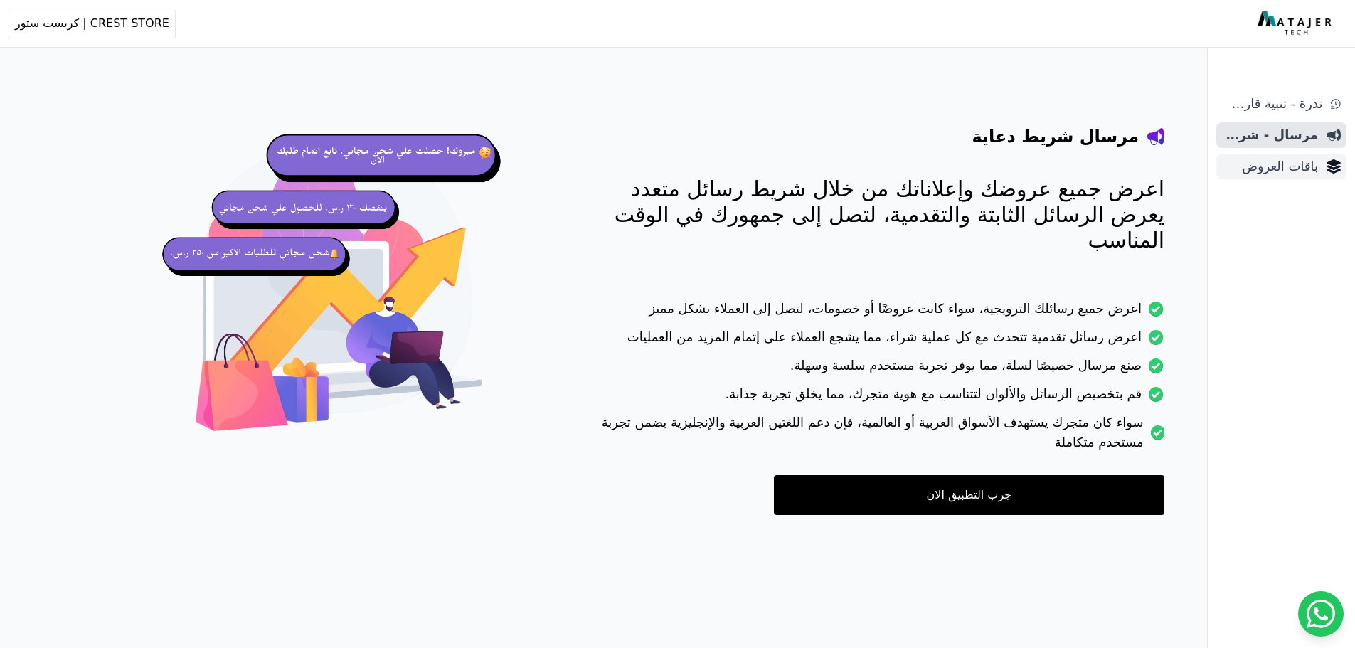 Image resolution: width=1355 pixels, height=648 pixels. I want to click on li: سواء كان متجرك يستهدف الأسواق العربية أو العالمية، فإن دعم اللغتين العربية والإنجليزية يضمن تجربة..., so click(871, 437).